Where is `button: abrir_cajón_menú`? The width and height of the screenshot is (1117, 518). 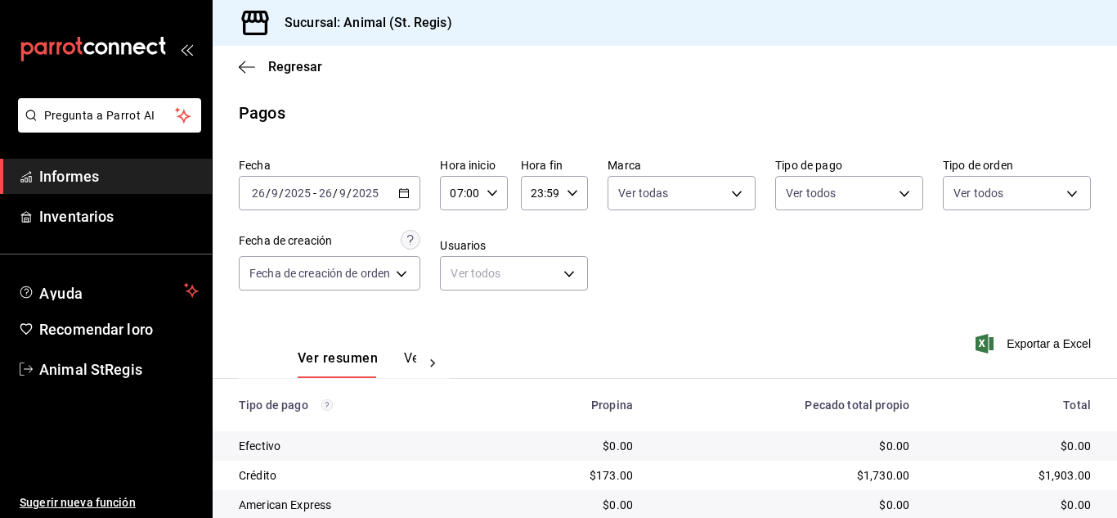
button: abrir_cajón_menú is located at coordinates (186, 49).